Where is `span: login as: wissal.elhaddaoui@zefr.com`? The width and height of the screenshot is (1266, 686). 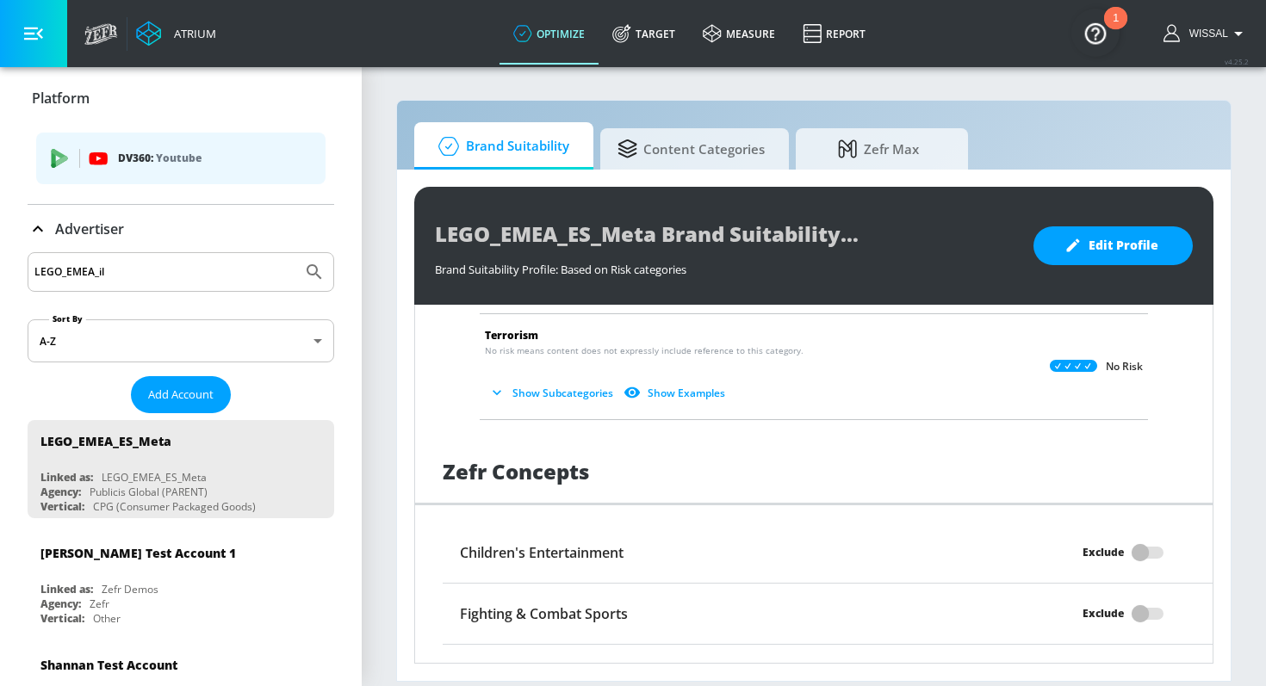 span: login as: wissal.elhaddaoui@zefr.com is located at coordinates (1205, 34).